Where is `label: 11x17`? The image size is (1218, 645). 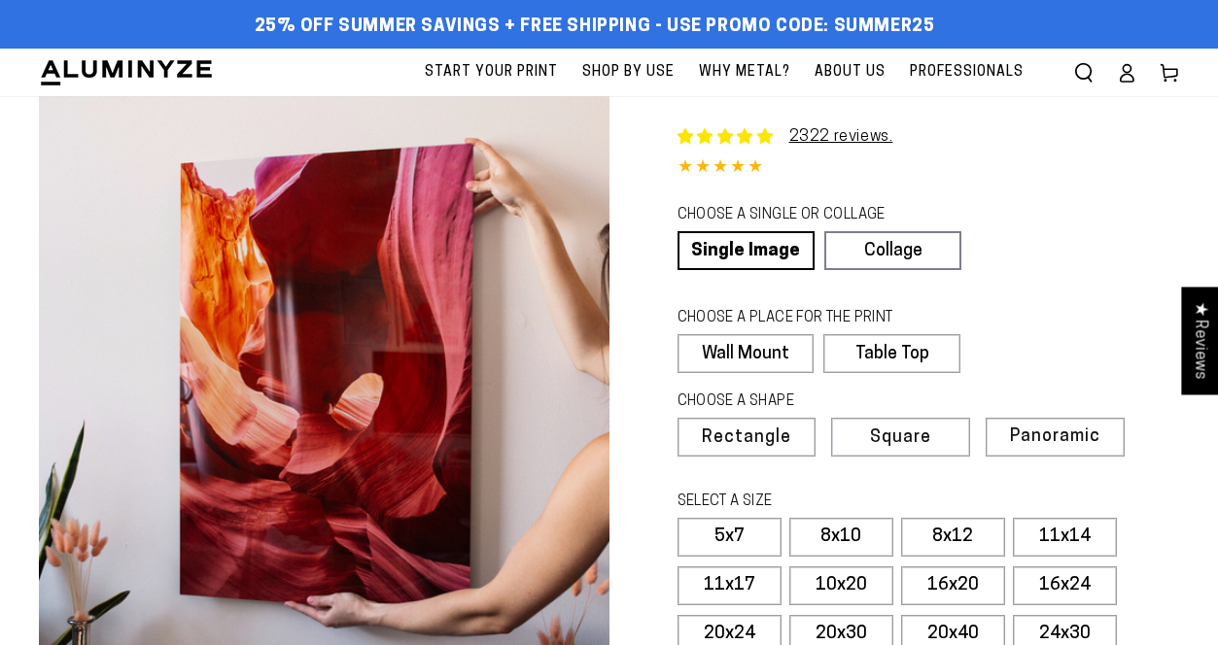
label: 11x17 is located at coordinates (729, 586).